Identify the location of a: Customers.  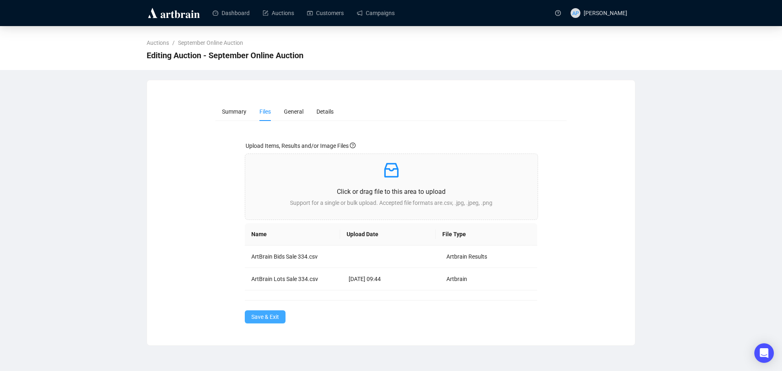
(325, 13).